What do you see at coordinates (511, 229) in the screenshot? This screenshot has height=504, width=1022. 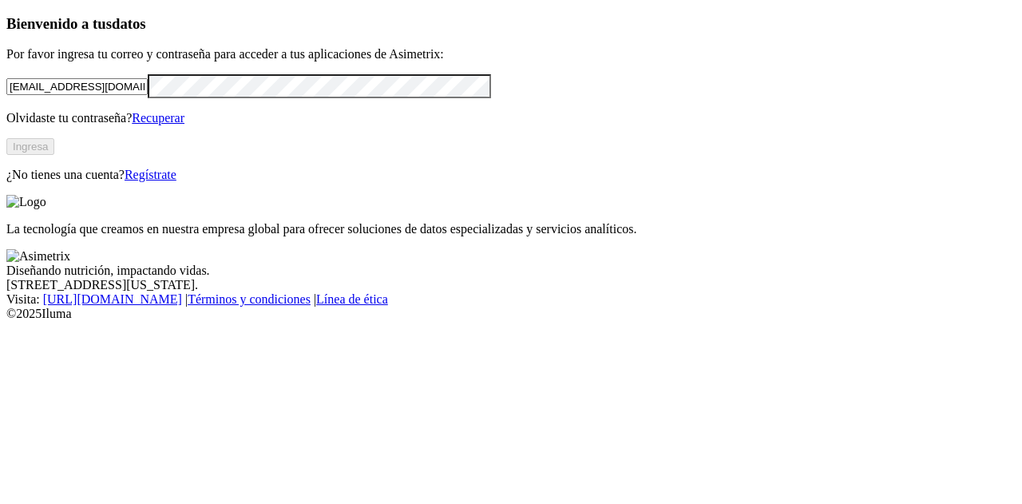 I see `p: La tecnología que creamos en nuestra empresa global para ofrecer soluciones de datos especializad...` at bounding box center [511, 229].